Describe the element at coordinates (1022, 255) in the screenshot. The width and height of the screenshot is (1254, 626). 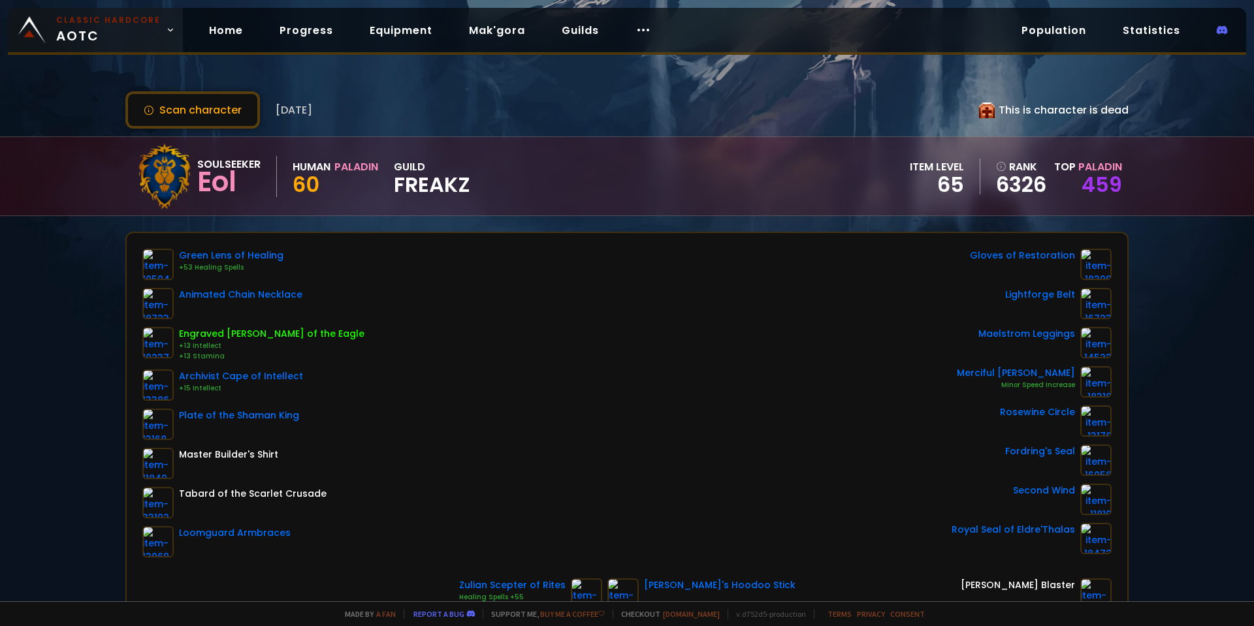
I see `div: Gloves of Restoration` at that location.